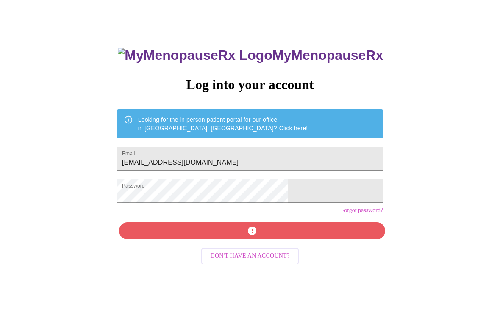 The image size is (500, 314). I want to click on a: Don't have an account?, so click(250, 255).